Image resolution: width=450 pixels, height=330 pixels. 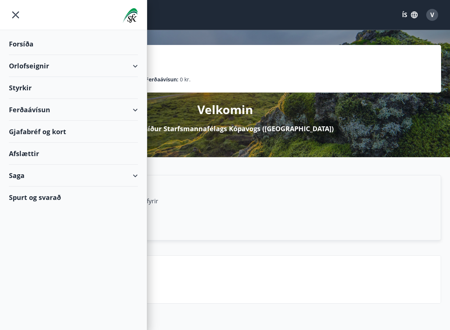 I want to click on button: menu, so click(x=16, y=15).